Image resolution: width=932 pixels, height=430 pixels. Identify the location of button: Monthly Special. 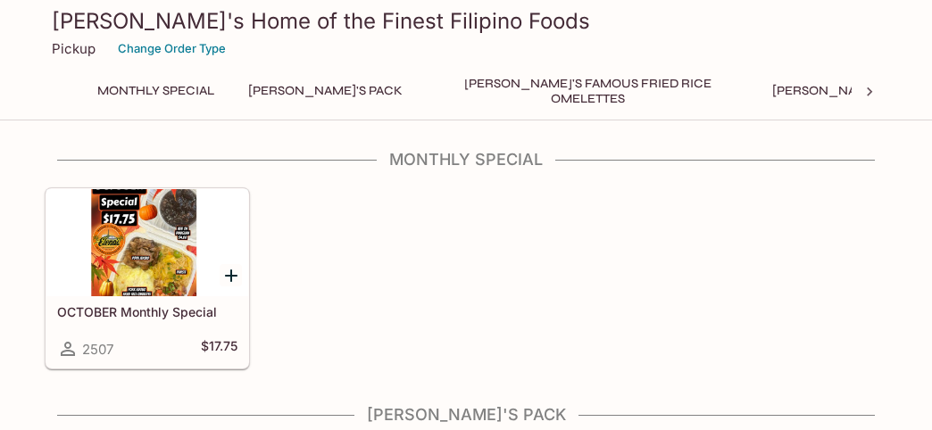
(155, 91).